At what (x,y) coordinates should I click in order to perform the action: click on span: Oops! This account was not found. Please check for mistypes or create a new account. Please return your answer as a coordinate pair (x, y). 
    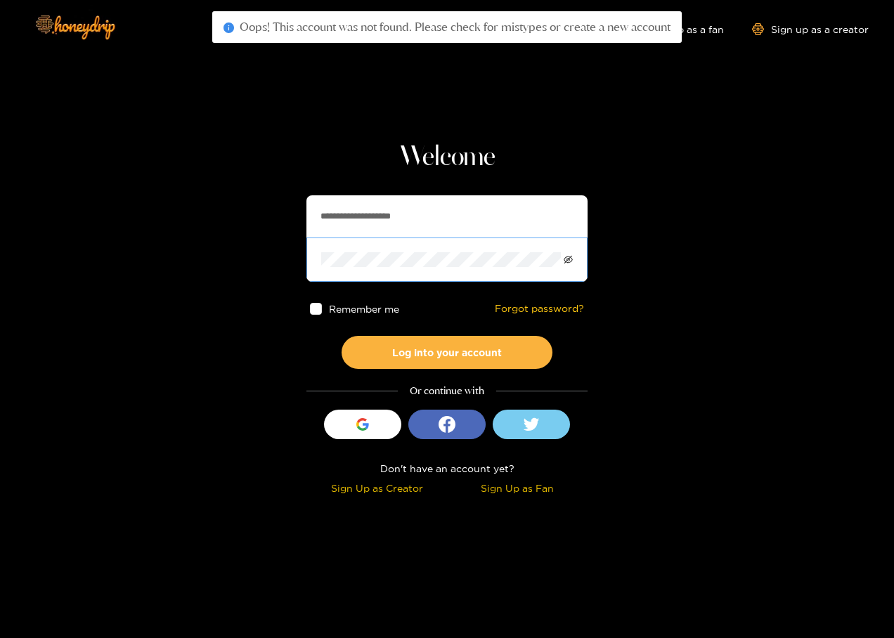
    Looking at the image, I should click on (455, 27).